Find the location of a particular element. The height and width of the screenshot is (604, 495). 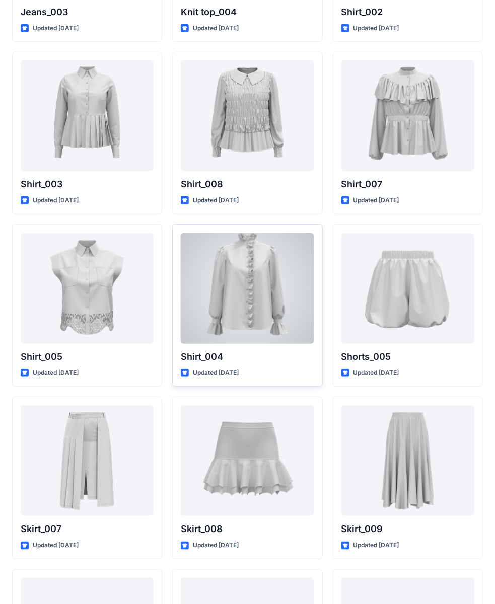

p: Shirt_005 is located at coordinates (87, 357).